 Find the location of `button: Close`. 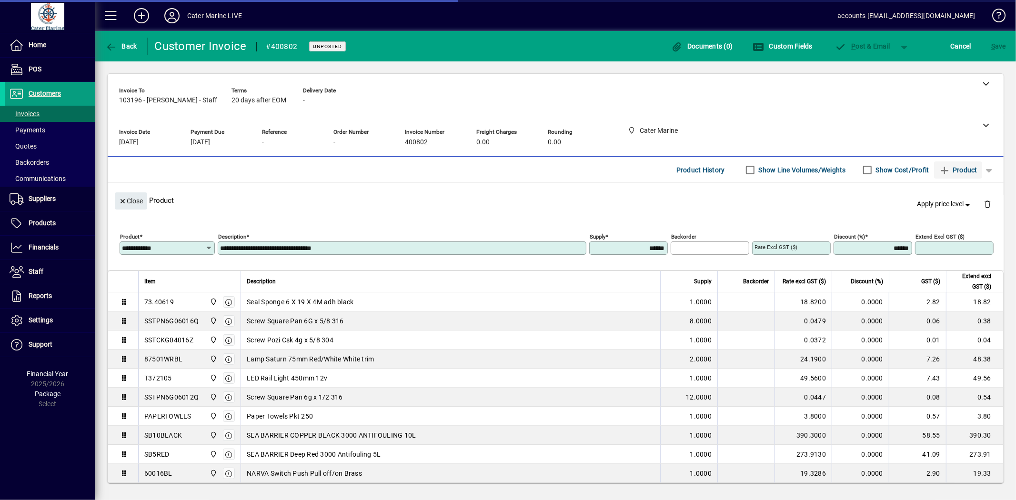

button: Close is located at coordinates (131, 201).